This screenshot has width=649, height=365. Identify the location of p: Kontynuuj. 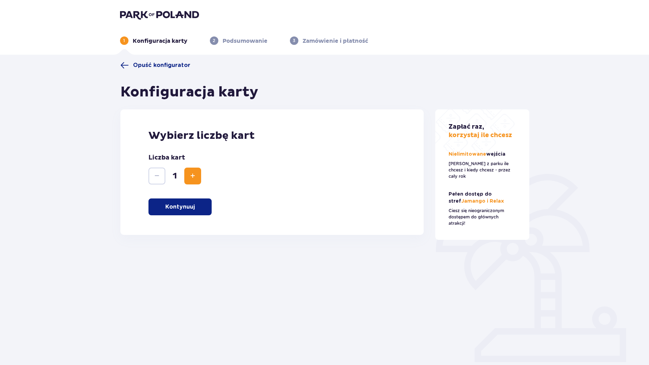
(180, 207).